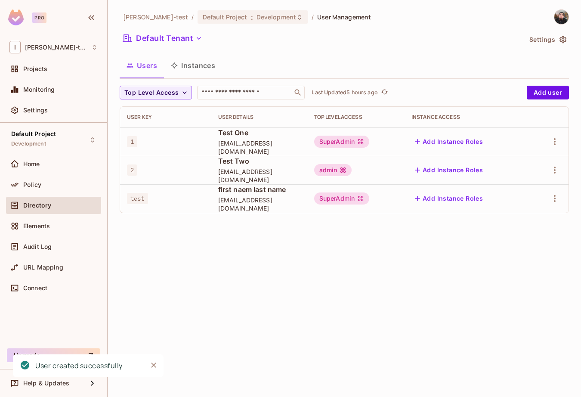 This screenshot has height=397, width=581. Describe the element at coordinates (561, 17) in the screenshot. I see `img: Ignacio Suarez` at that location.